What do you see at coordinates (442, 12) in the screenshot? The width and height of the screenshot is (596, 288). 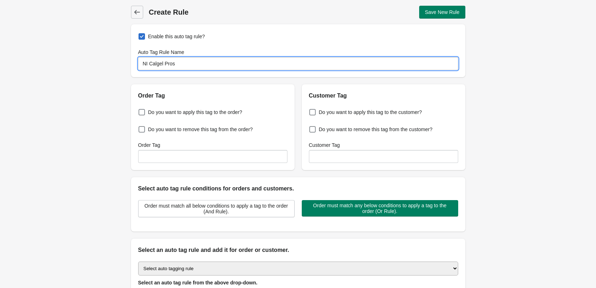 I see `button: Save New Rule` at bounding box center [442, 12].